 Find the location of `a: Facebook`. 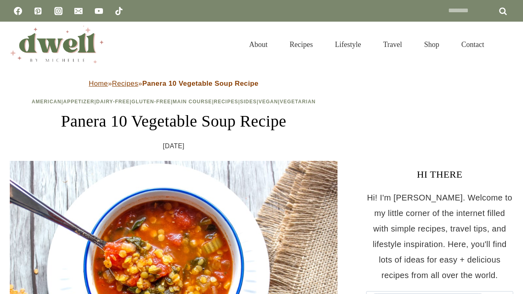

a: Facebook is located at coordinates (18, 11).